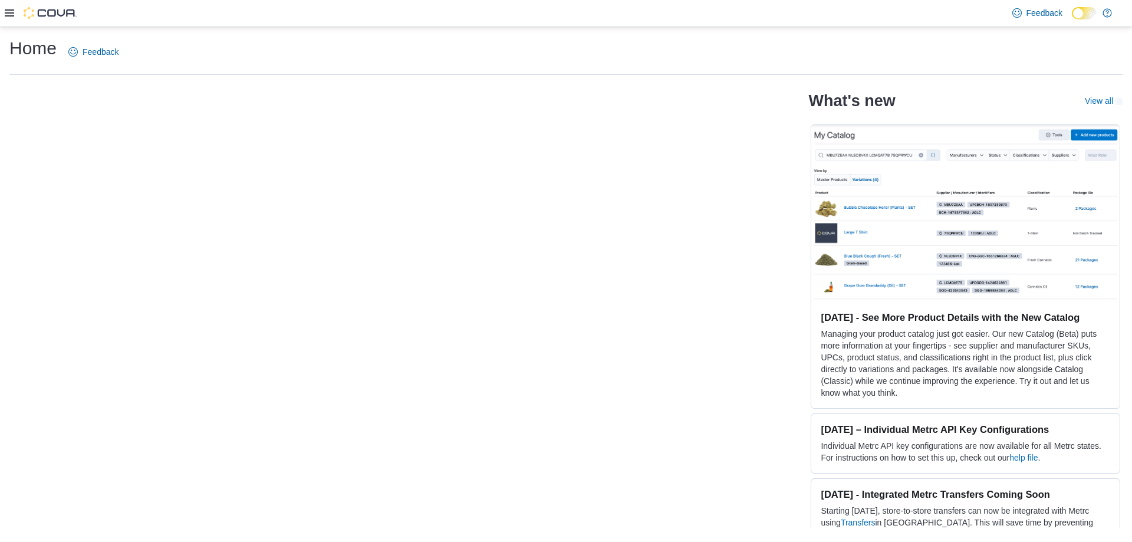 This screenshot has width=1132, height=542. I want to click on a: help file, so click(1023, 457).